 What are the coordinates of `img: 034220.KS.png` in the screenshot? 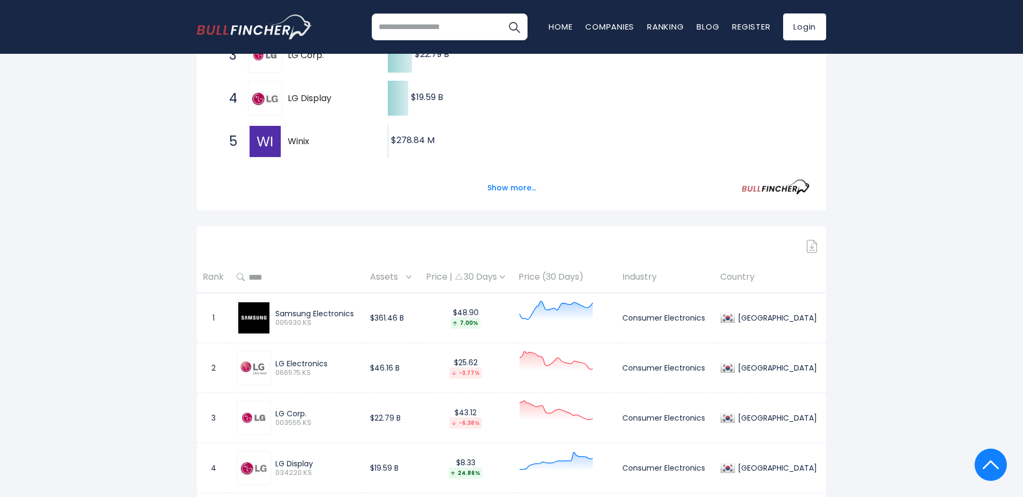 It's located at (254, 468).